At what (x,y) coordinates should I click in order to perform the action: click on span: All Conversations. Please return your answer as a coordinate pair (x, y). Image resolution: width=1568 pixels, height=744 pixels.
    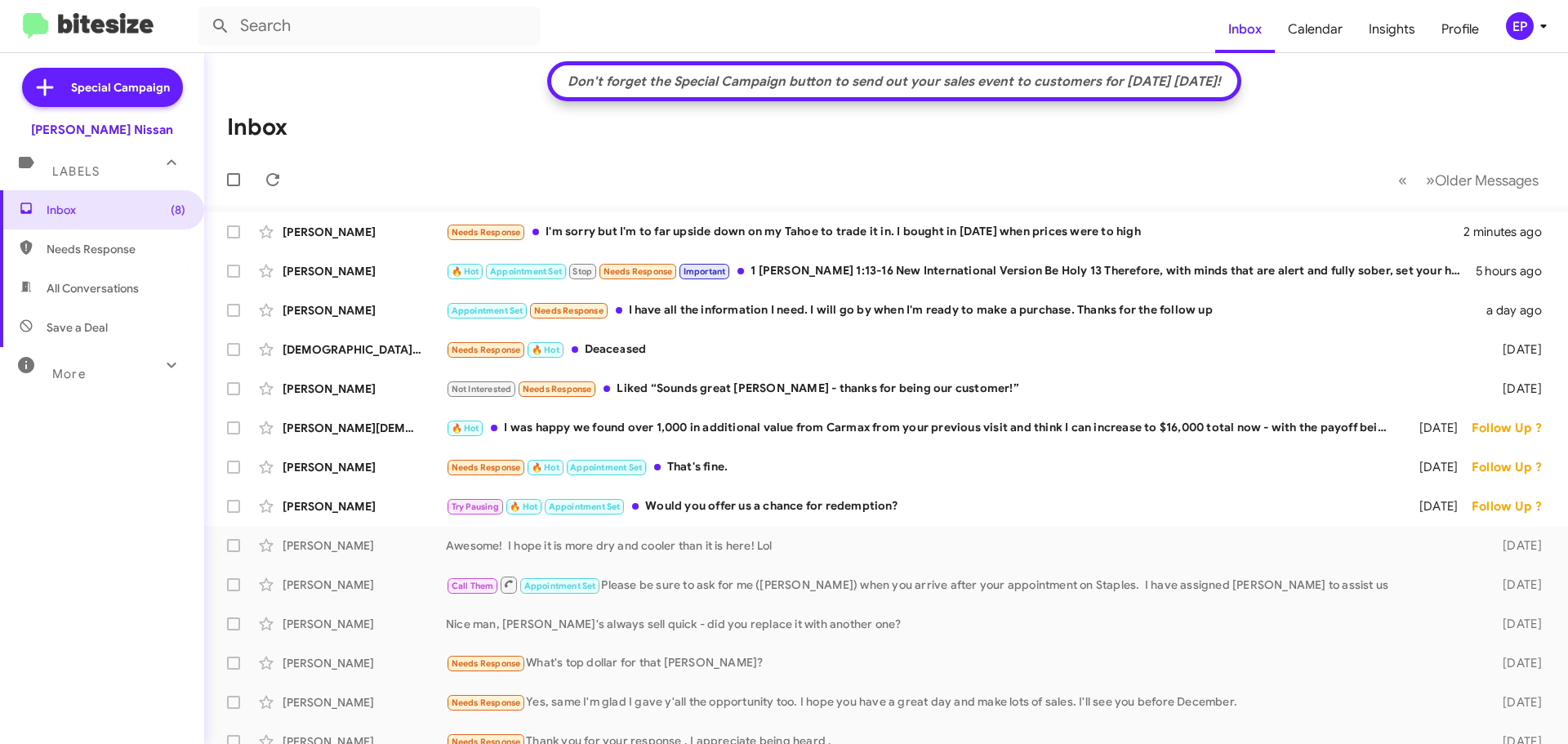
    Looking at the image, I should click on (92, 288).